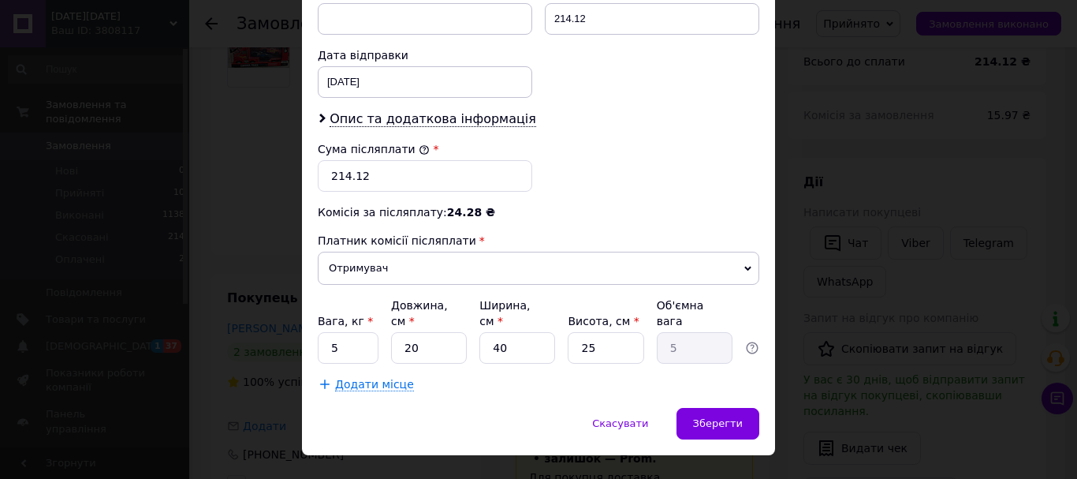 Image resolution: width=1077 pixels, height=479 pixels. What do you see at coordinates (695, 313) in the screenshot?
I see `div: Об'ємна вага` at bounding box center [695, 313].